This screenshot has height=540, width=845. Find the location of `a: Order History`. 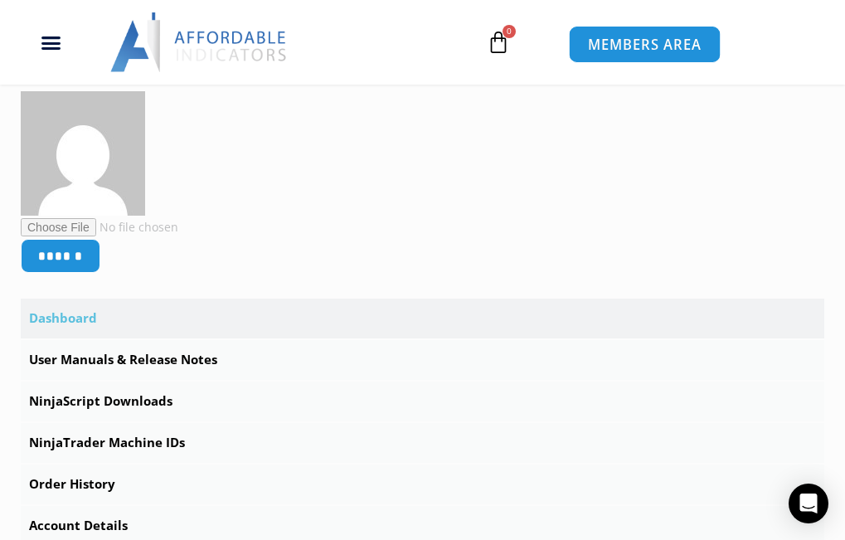

a: Order History is located at coordinates (422, 484).